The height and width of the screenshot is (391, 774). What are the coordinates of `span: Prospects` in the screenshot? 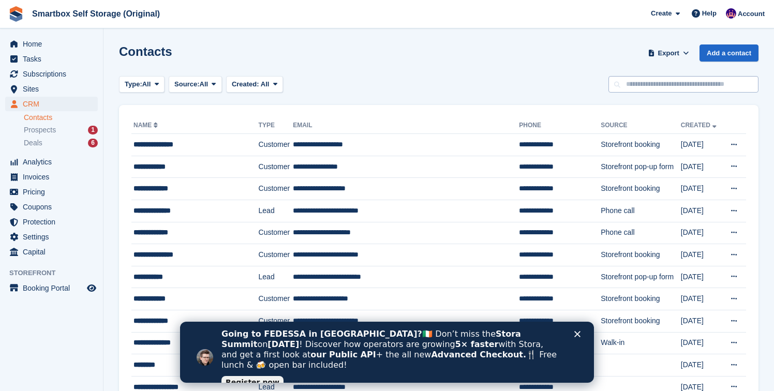 It's located at (40, 130).